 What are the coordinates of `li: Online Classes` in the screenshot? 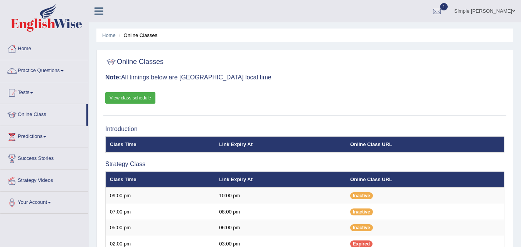 It's located at (137, 35).